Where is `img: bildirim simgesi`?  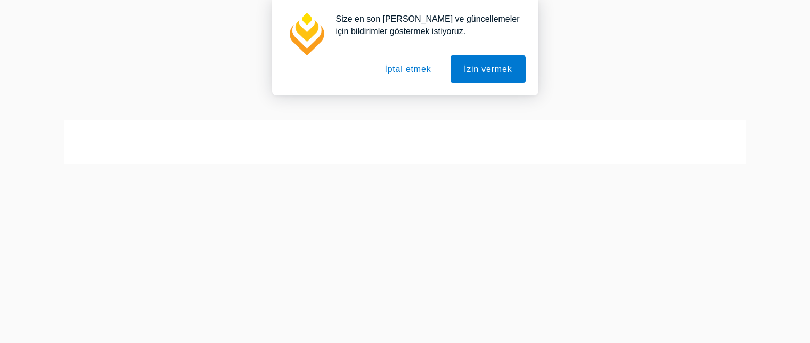
img: bildirim simgesi is located at coordinates (306, 34).